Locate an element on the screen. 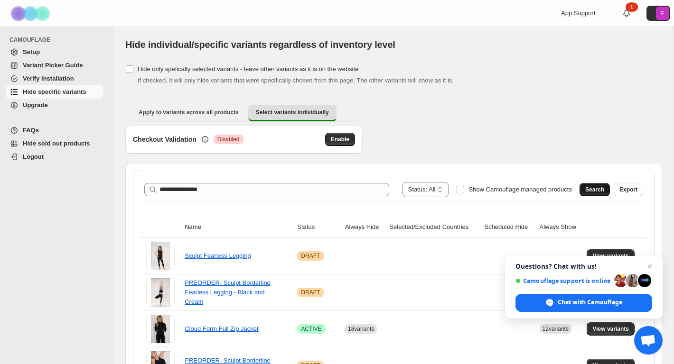  span: Verify Installation is located at coordinates (48, 78).